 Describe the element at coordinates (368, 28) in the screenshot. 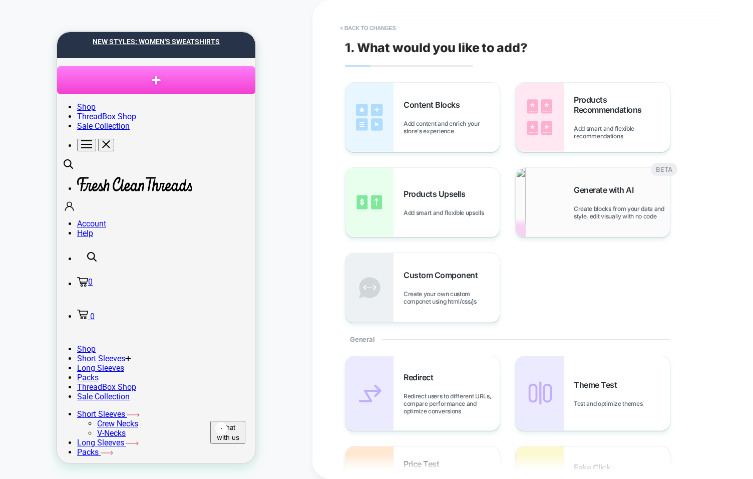

I see `button: < Back to changes` at that location.